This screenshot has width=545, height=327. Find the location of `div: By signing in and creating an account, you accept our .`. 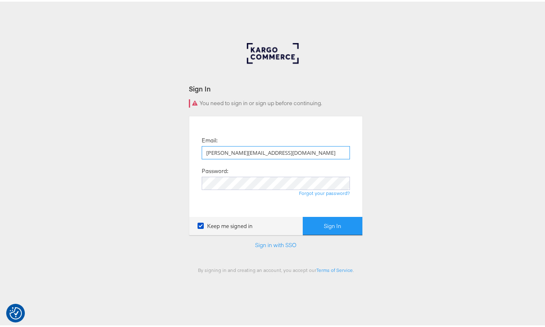

div: By signing in and creating an account, you accept our . is located at coordinates (276, 268).